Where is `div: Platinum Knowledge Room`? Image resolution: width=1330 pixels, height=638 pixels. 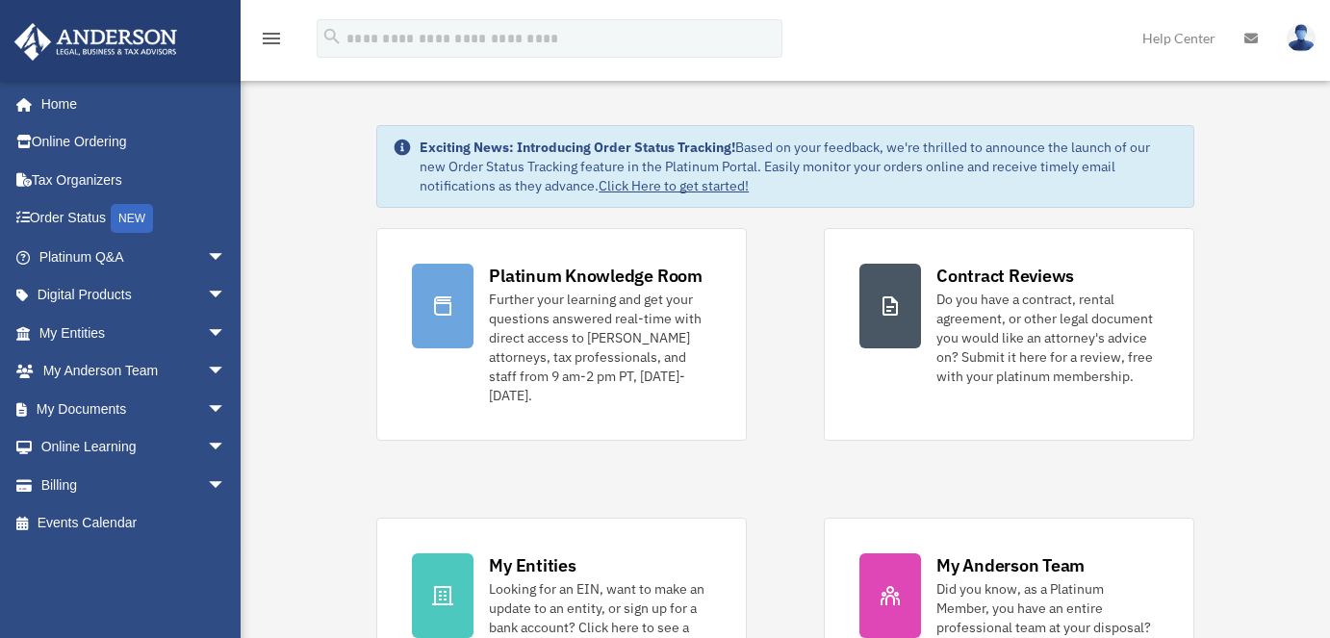
div: Platinum Knowledge Room is located at coordinates (596, 275).